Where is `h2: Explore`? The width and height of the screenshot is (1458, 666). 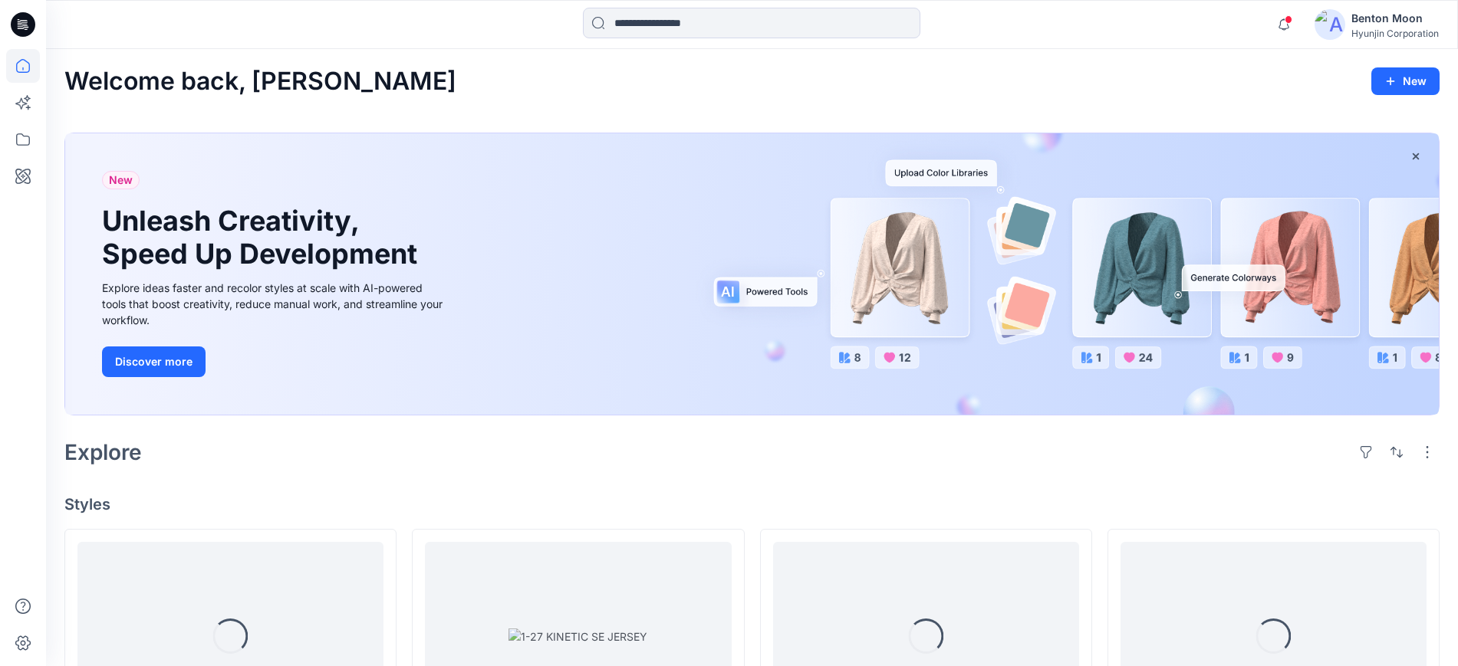 h2: Explore is located at coordinates (103, 452).